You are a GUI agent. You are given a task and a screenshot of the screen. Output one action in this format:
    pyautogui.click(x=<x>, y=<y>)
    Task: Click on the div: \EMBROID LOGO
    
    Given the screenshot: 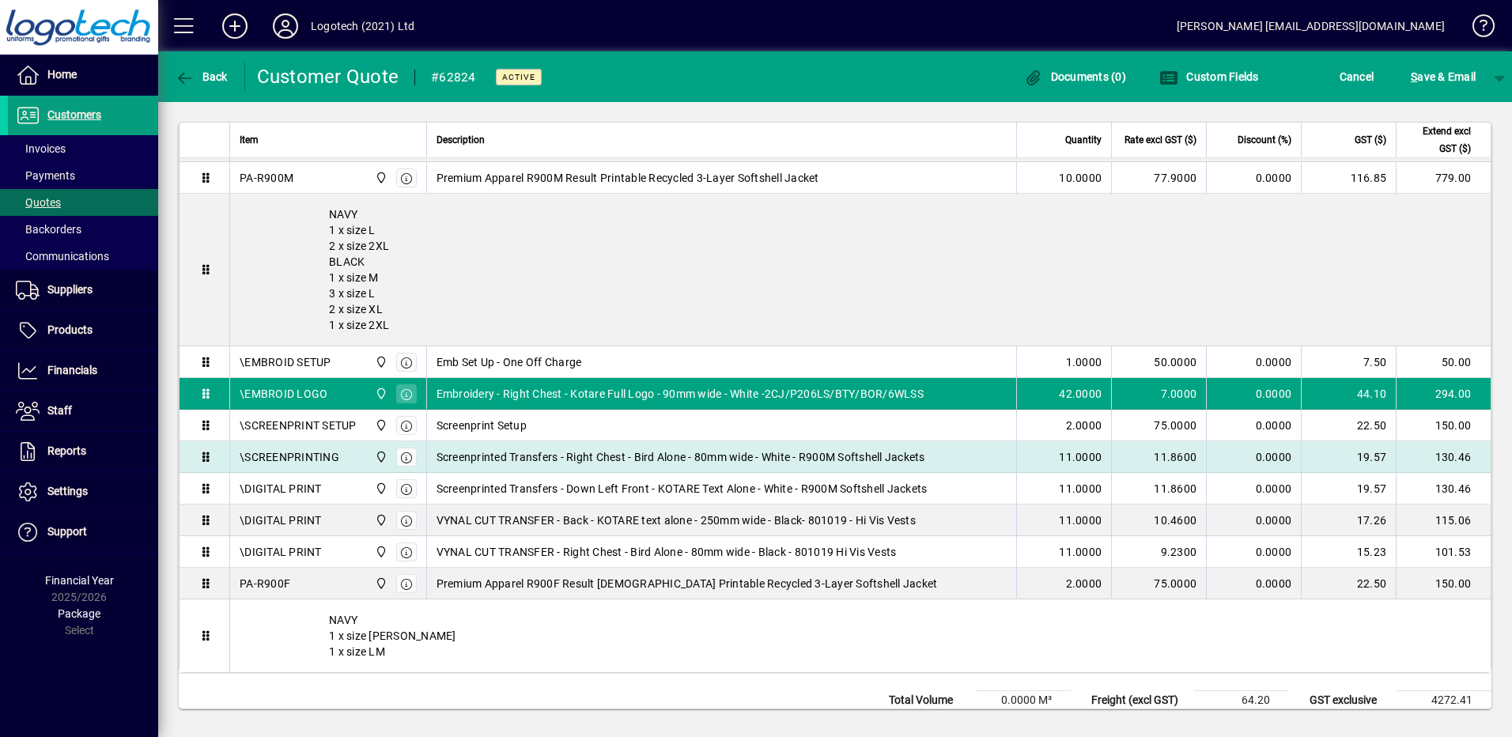 What is the action you would take?
    pyautogui.click(x=283, y=394)
    